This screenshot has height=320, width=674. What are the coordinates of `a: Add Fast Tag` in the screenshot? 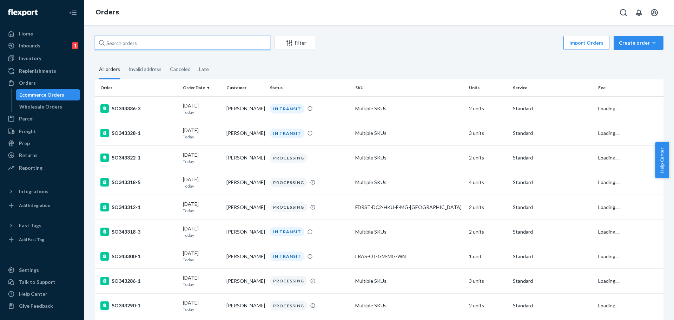 It's located at (42, 239).